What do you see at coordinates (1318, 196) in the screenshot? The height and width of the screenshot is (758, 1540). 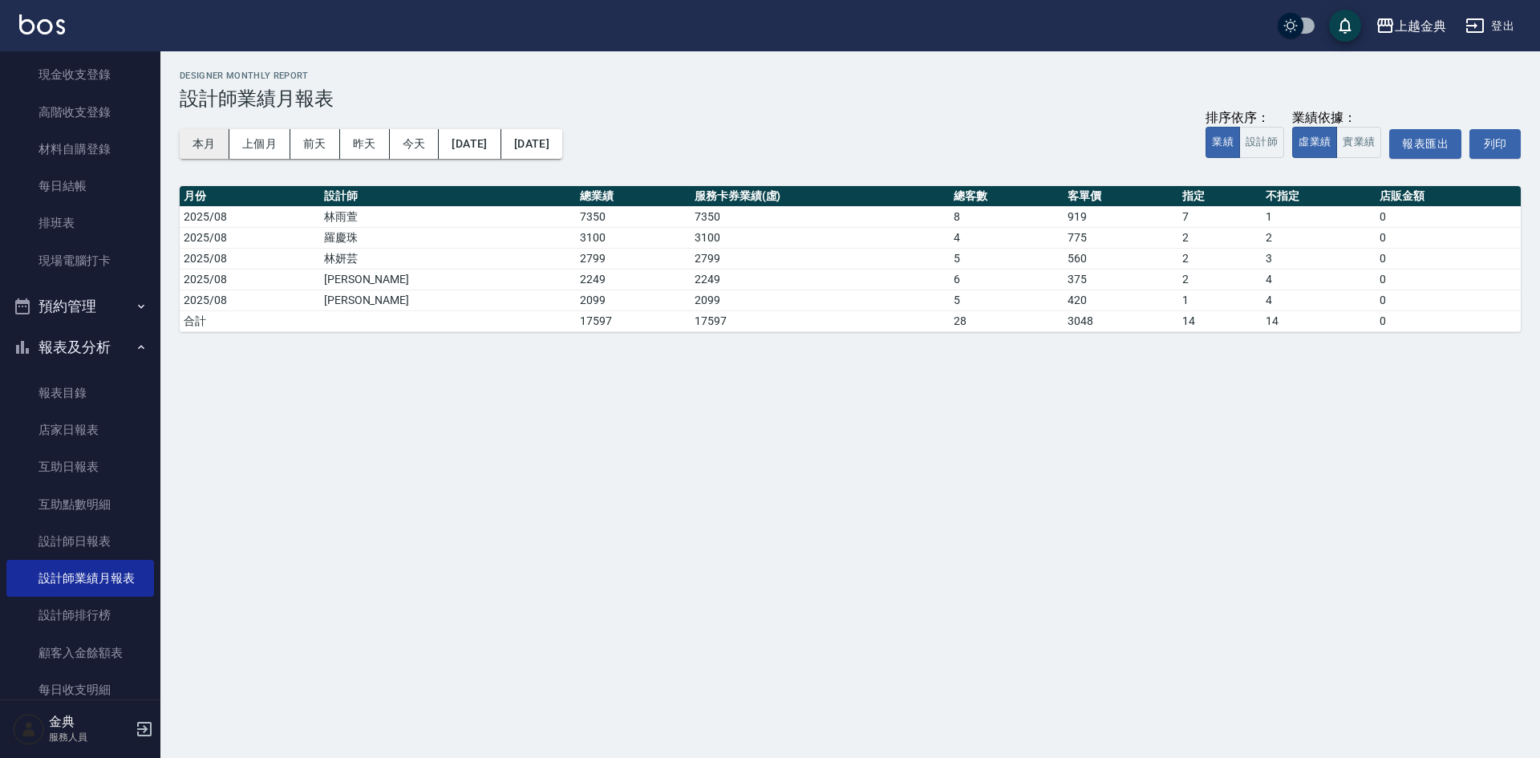 I see `th: 不指定` at bounding box center [1318, 196].